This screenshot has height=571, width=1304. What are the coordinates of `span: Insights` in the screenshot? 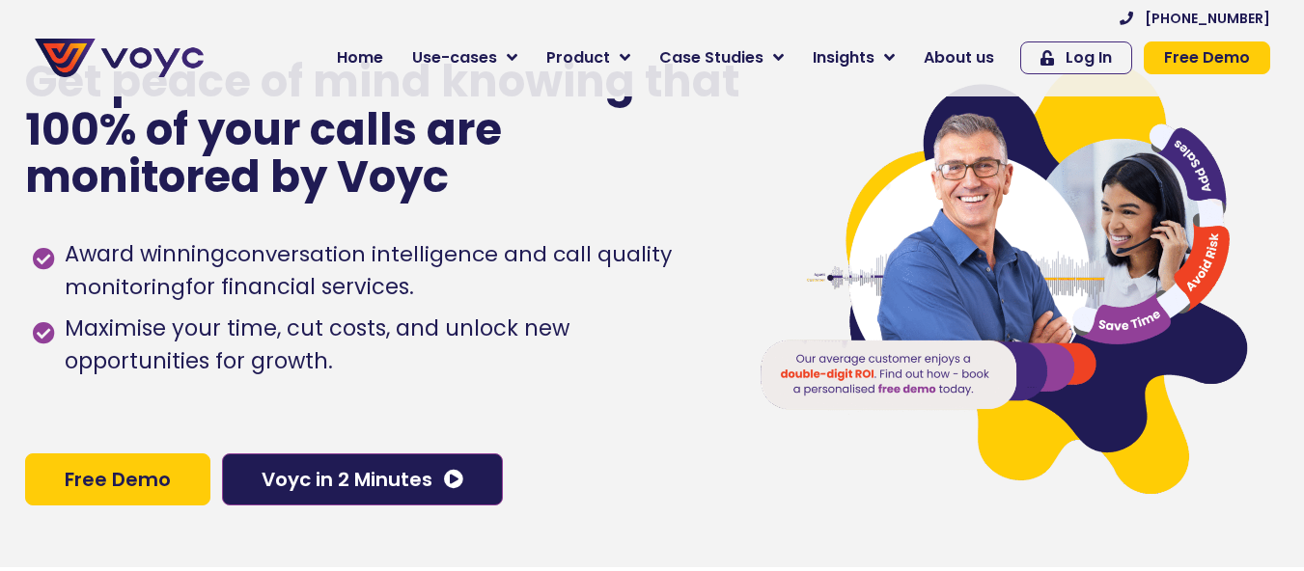 It's located at (843, 58).